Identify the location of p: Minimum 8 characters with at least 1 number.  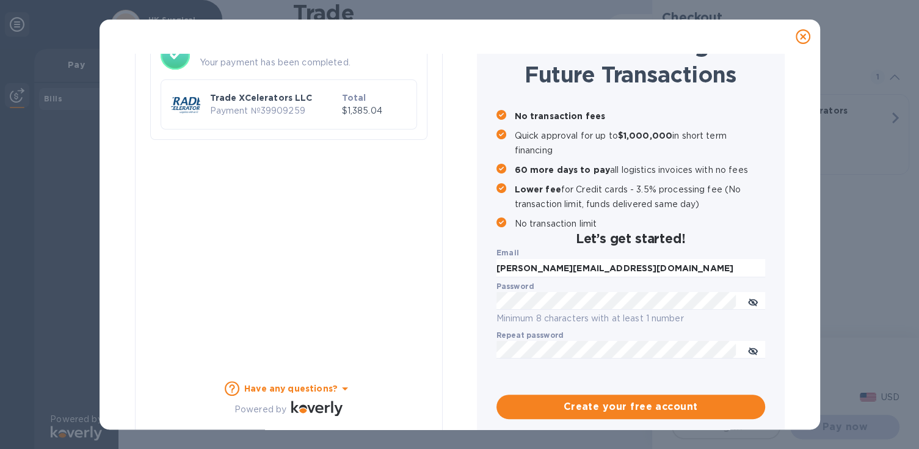
(631, 318).